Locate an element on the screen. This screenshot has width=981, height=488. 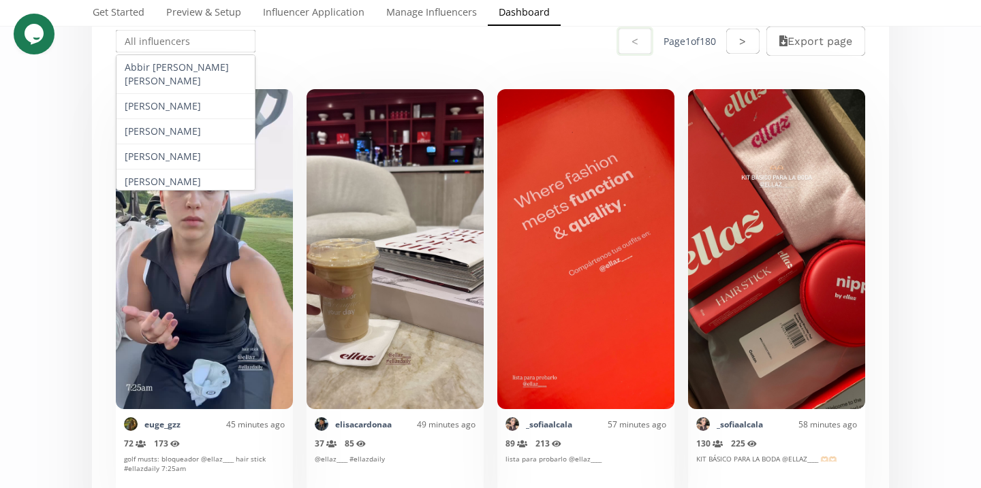
div: 57 minutes ago is located at coordinates (619, 424).